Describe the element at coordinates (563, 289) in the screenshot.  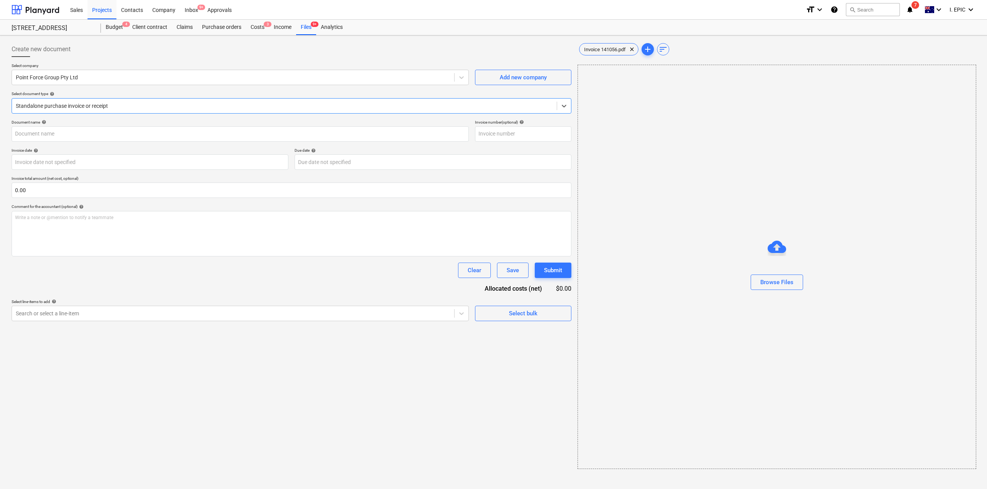
I see `div: $0.00` at that location.